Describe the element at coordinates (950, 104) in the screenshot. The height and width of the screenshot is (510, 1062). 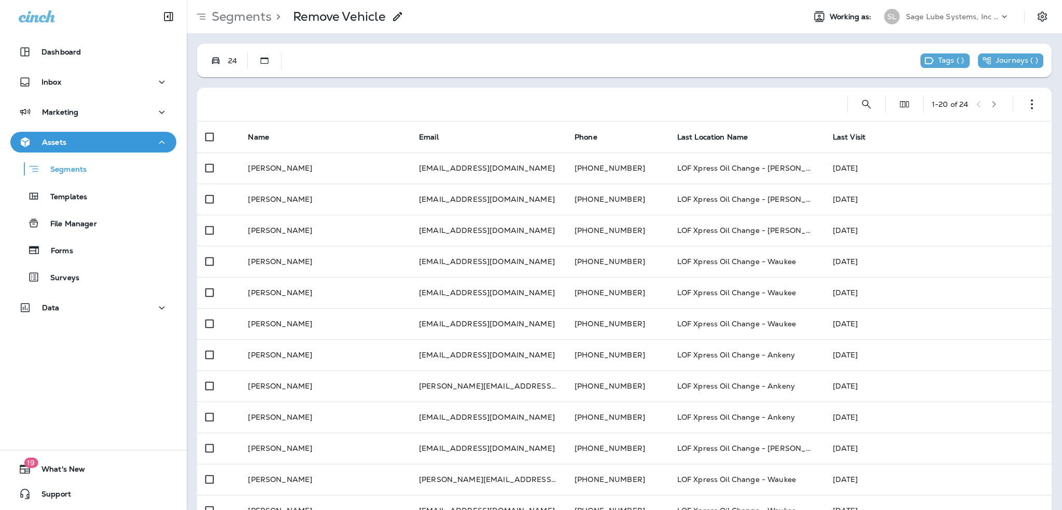
I see `div: 1 - 20 of 24` at that location.